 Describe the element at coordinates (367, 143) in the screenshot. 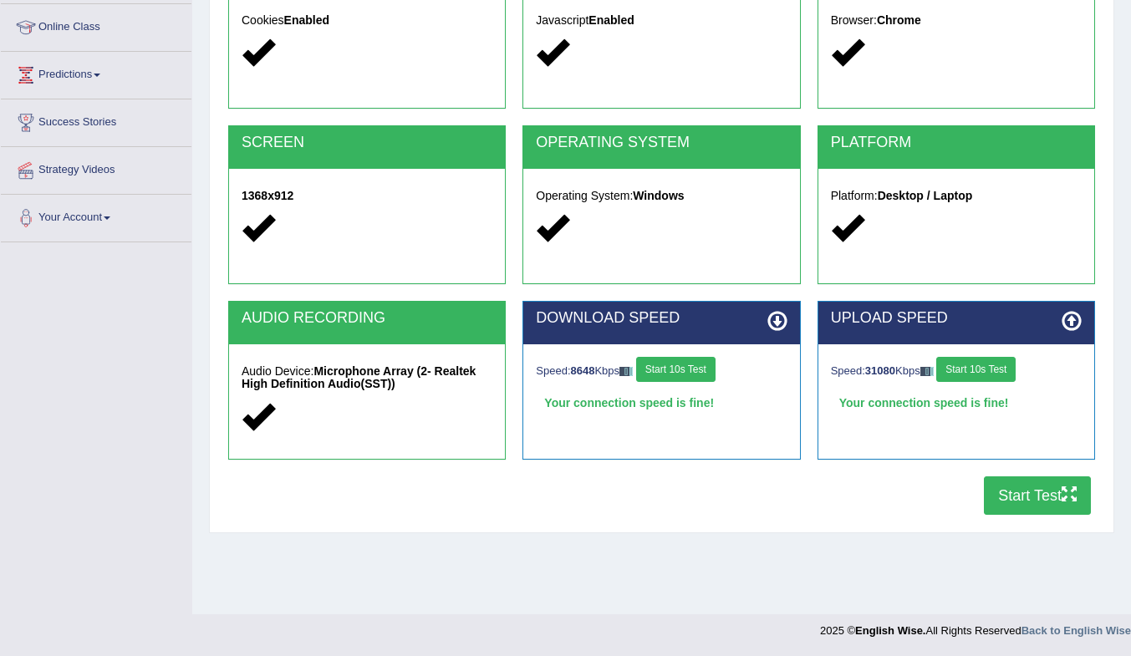

I see `h2: SCREEN` at that location.